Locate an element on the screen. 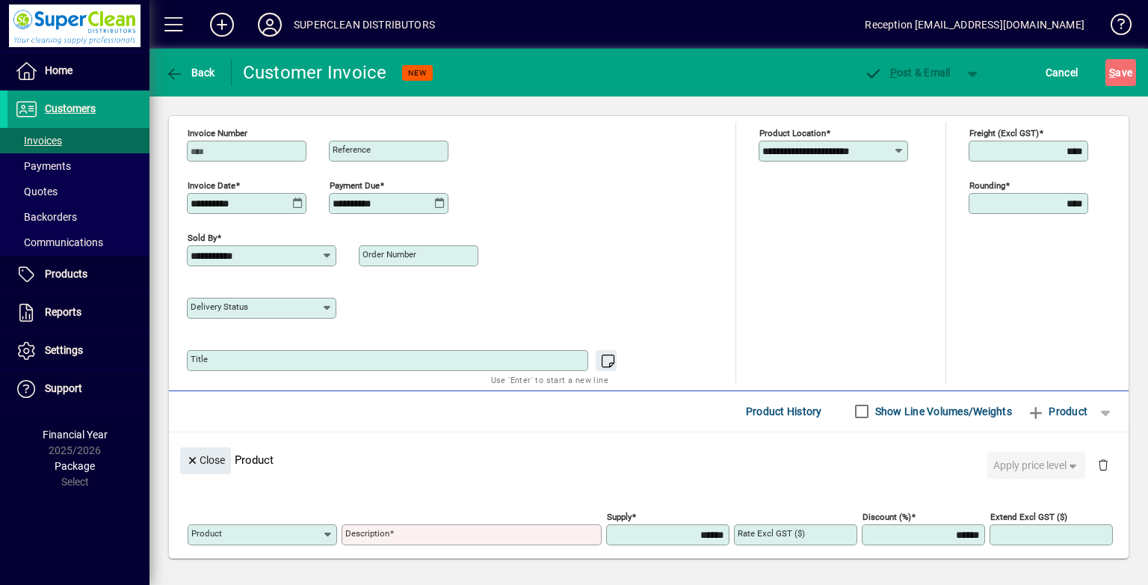 The height and width of the screenshot is (585, 1148). span: Support is located at coordinates (64, 388).